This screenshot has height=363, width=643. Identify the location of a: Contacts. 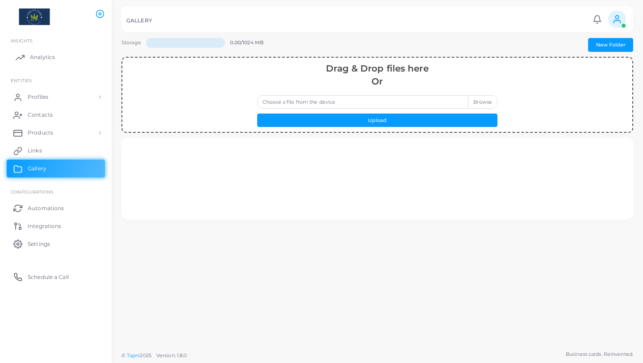
(56, 115).